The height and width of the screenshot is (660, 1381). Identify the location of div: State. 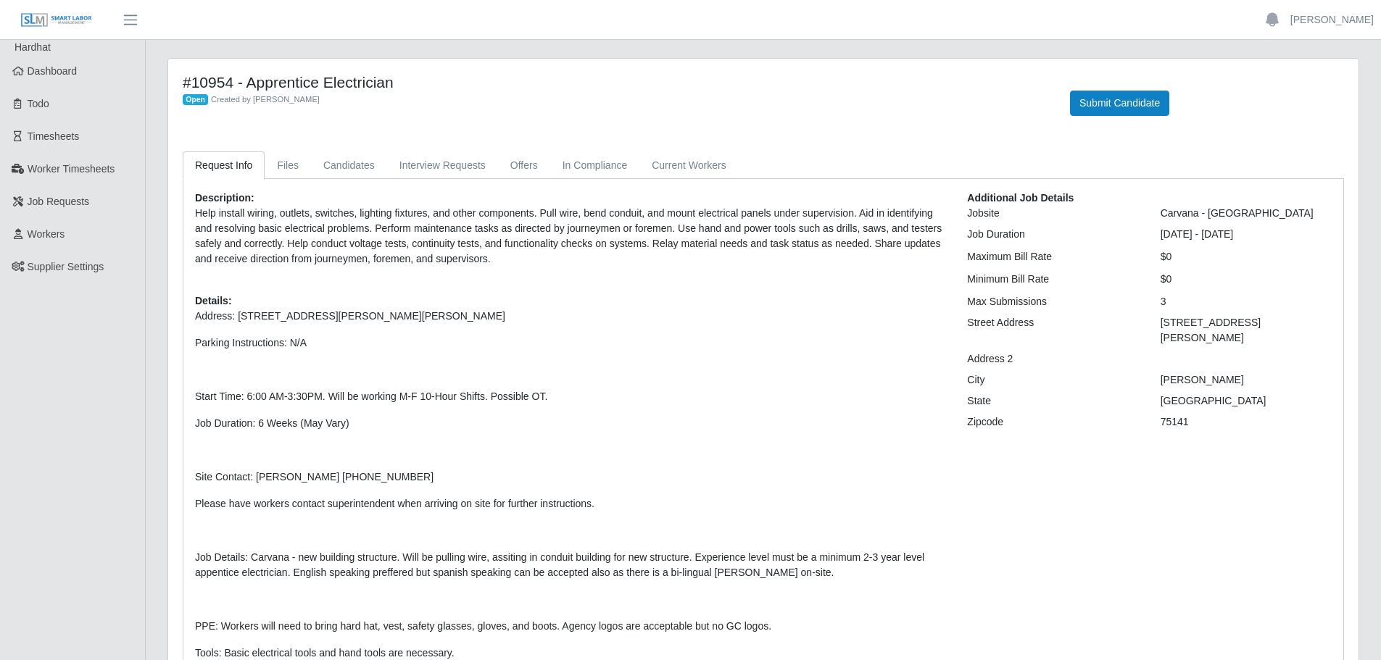
(1053, 401).